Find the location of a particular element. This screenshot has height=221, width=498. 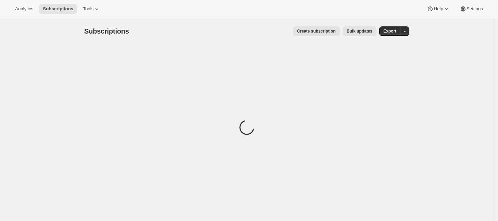

button: Analytics is located at coordinates (24, 9).